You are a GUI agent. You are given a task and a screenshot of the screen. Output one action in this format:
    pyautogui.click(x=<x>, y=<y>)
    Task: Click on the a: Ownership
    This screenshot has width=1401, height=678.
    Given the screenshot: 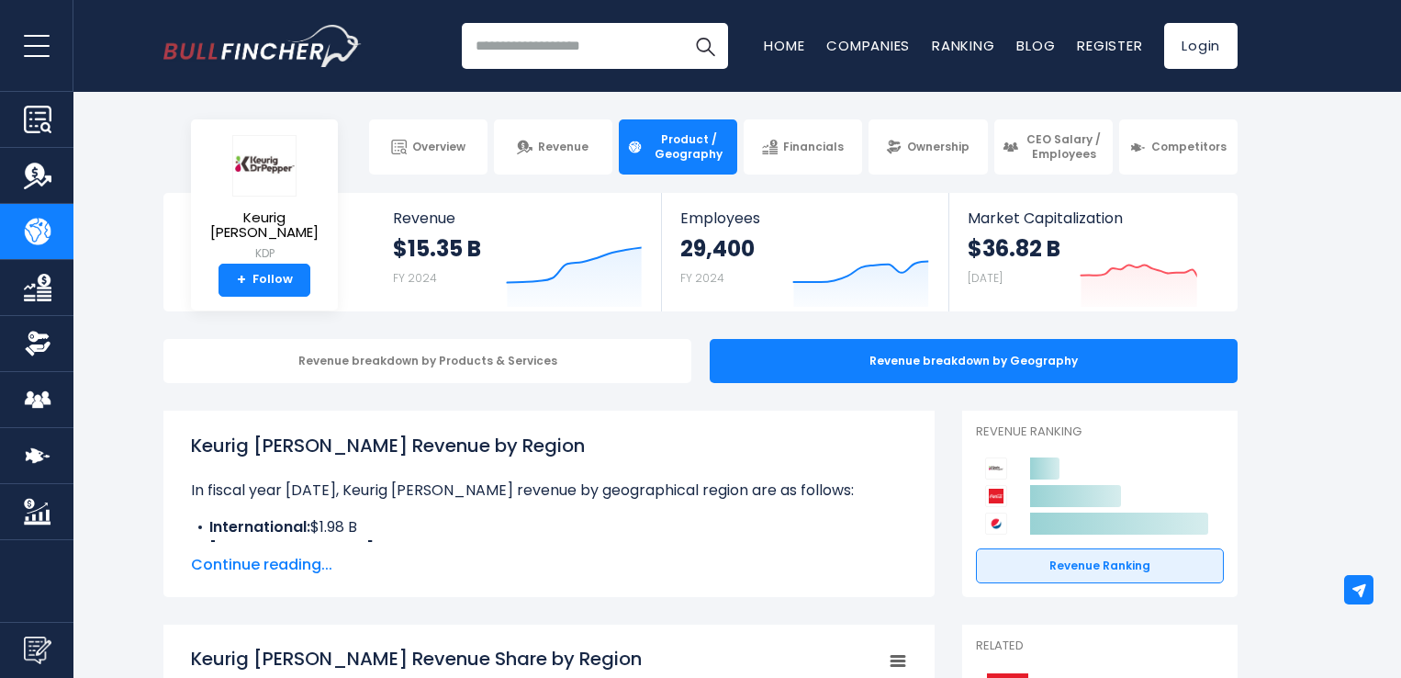 What is the action you would take?
    pyautogui.click(x=927, y=147)
    